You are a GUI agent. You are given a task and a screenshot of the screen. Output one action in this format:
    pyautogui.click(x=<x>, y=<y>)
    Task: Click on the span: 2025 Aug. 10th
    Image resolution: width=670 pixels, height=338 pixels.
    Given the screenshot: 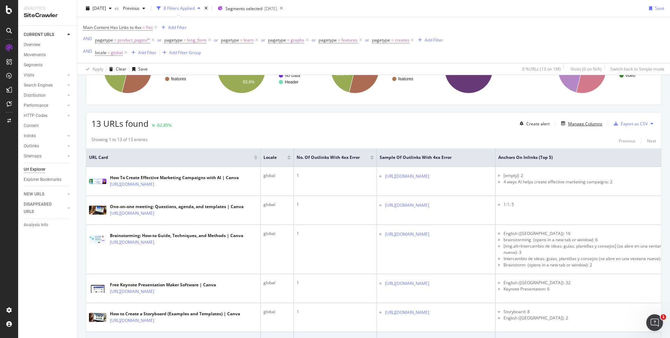 What is the action you would take?
    pyautogui.click(x=99, y=8)
    